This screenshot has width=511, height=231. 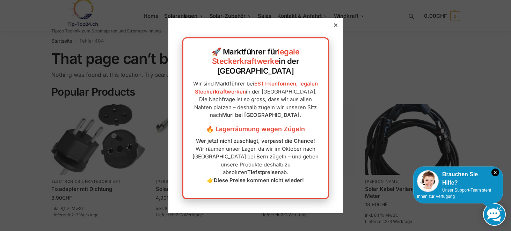 I want to click on a: legale Steckerkraftwerke, so click(x=256, y=57).